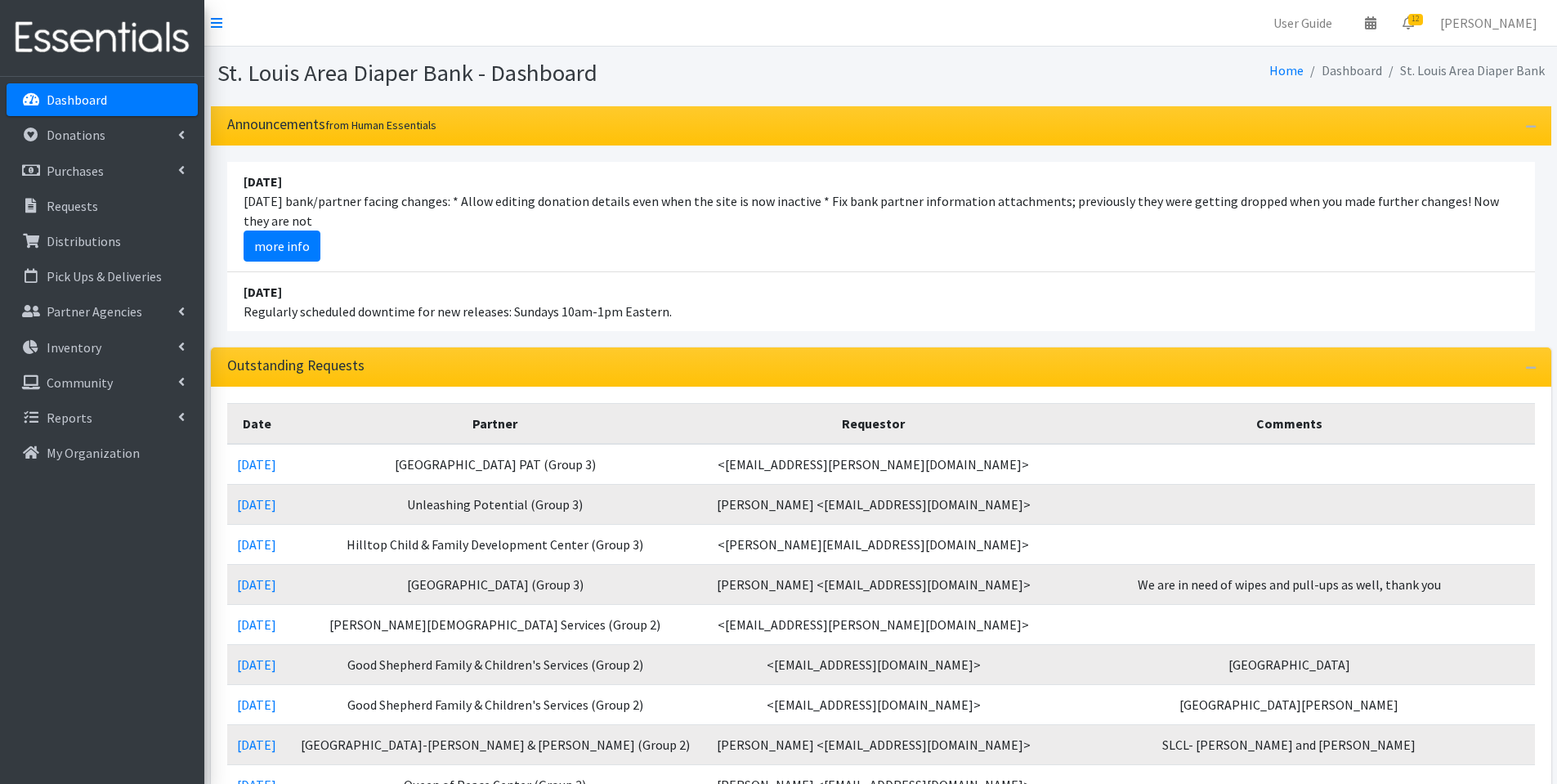 This screenshot has height=784, width=1557. I want to click on small: from Human Essentials, so click(381, 125).